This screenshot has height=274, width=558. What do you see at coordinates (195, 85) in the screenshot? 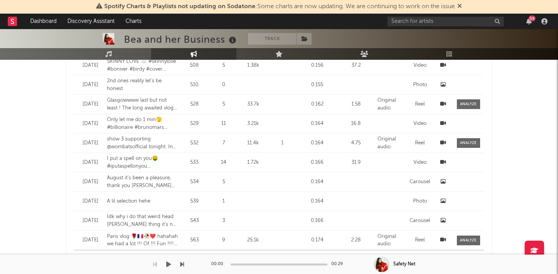
I see `div: 510` at bounding box center [195, 85].